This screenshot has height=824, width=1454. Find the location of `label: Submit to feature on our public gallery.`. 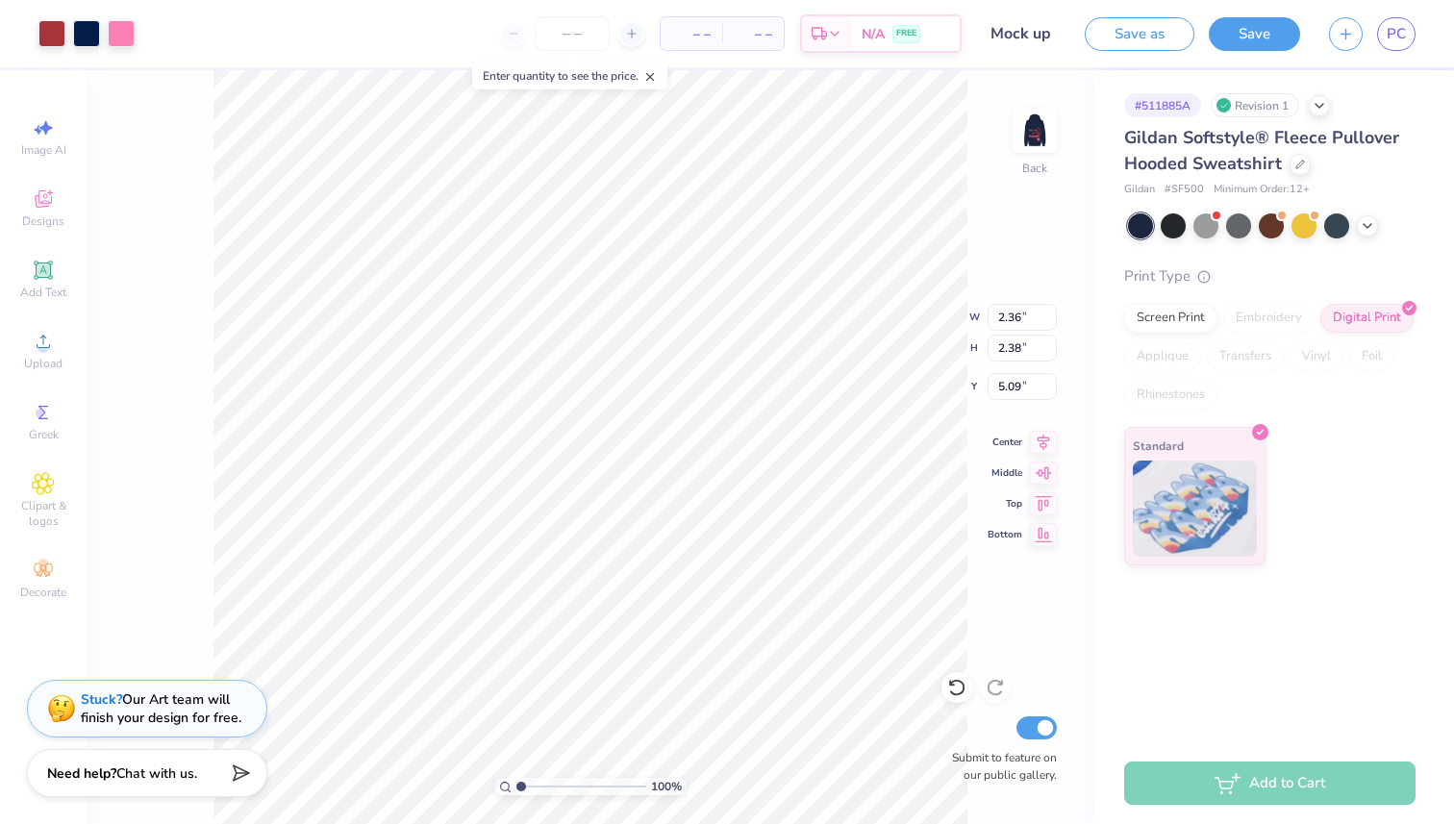

label: Submit to feature on our public gallery. is located at coordinates (999, 766).